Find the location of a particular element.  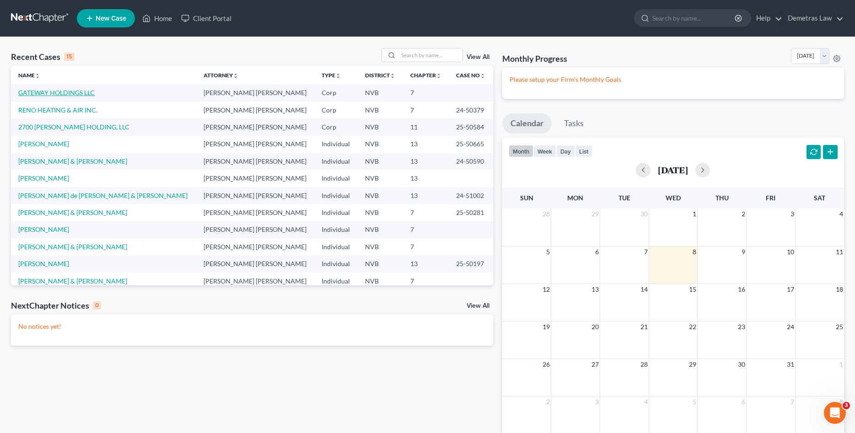

span: 13 is located at coordinates (595, 290).